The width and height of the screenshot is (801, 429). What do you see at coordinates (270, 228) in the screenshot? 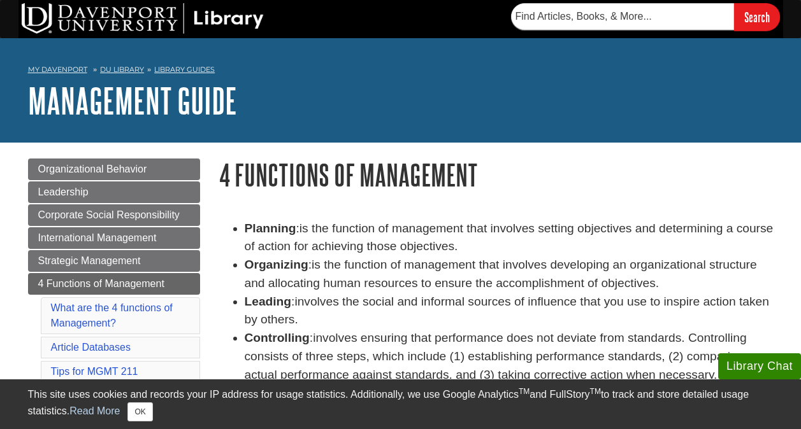
I see `strong: Planning` at bounding box center [270, 228].